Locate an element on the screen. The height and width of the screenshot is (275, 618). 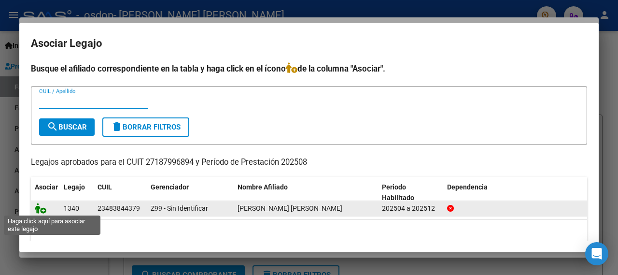
datatable-header-cell: Gerenciador is located at coordinates (190, 193).